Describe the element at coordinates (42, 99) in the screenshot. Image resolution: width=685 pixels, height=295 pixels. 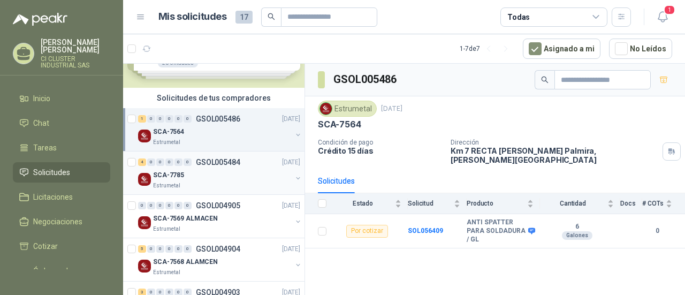
I see `span: Inicio` at that location.